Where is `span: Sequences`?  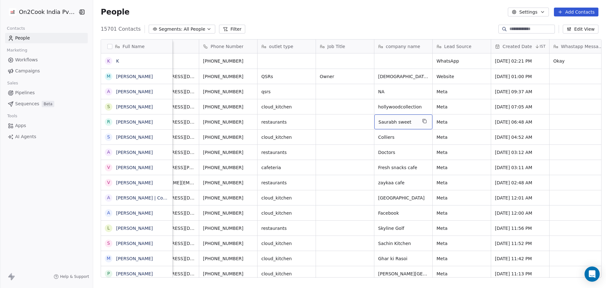 span: Sequences is located at coordinates (27, 104).